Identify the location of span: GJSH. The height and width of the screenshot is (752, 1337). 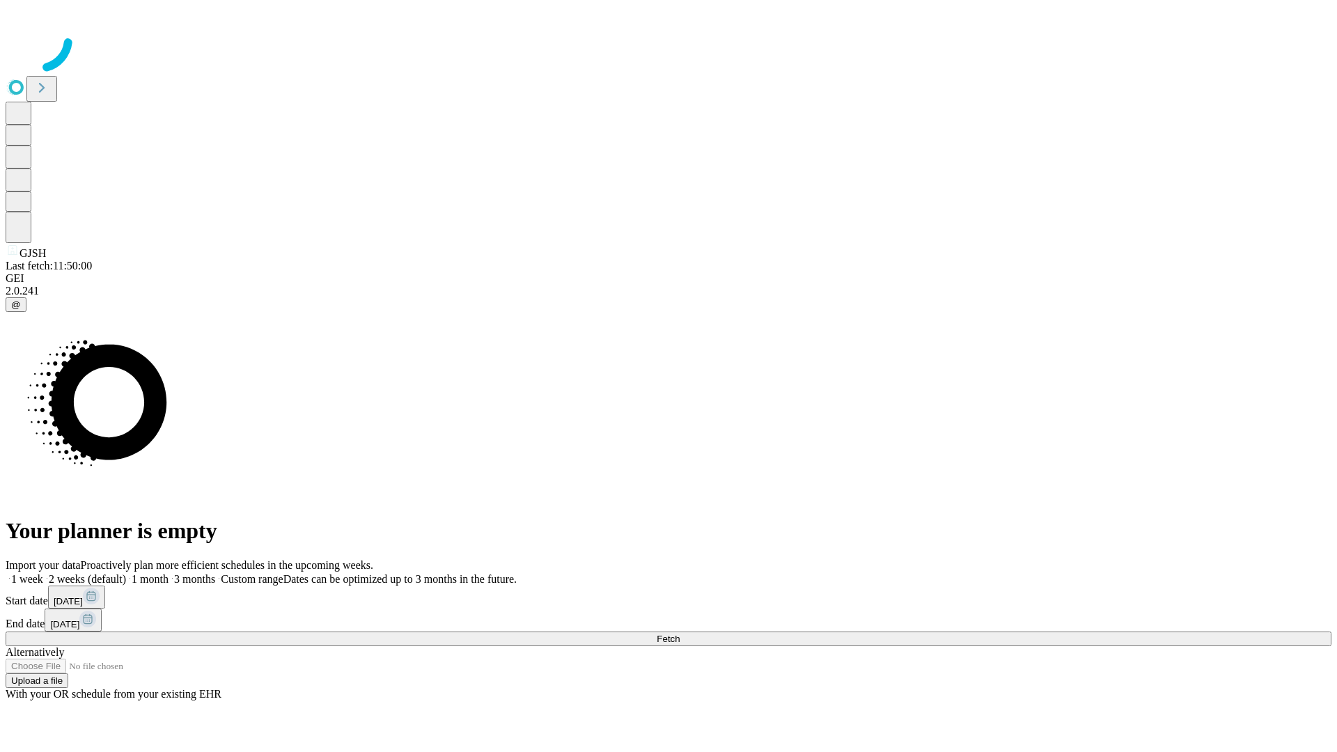
(33, 253).